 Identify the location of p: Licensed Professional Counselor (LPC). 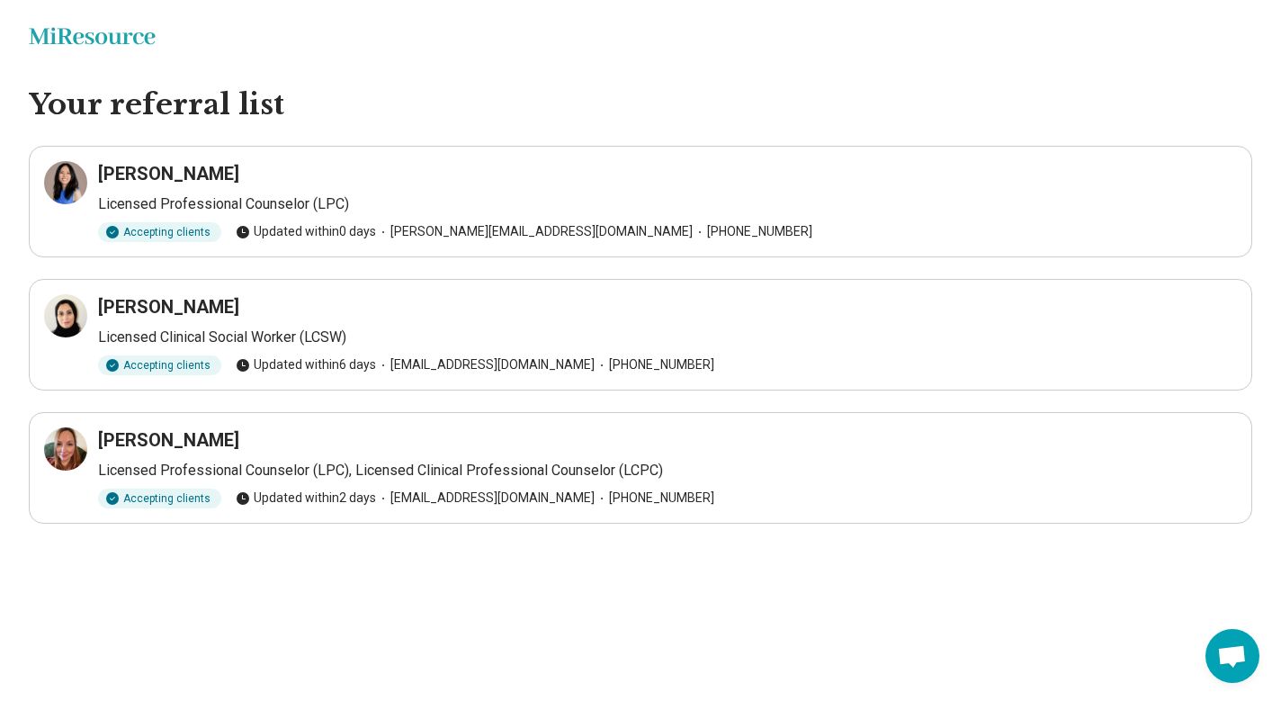
(668, 204).